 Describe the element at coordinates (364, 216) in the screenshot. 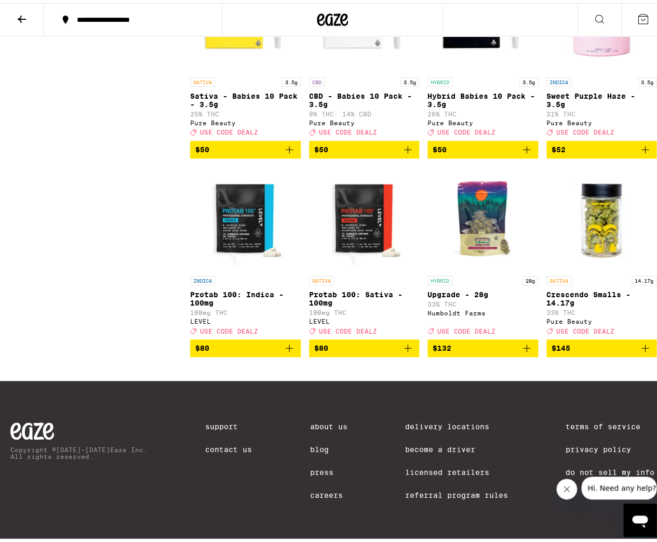

I see `img: LEVEL - Protab 100: Sativa - 100mg` at that location.